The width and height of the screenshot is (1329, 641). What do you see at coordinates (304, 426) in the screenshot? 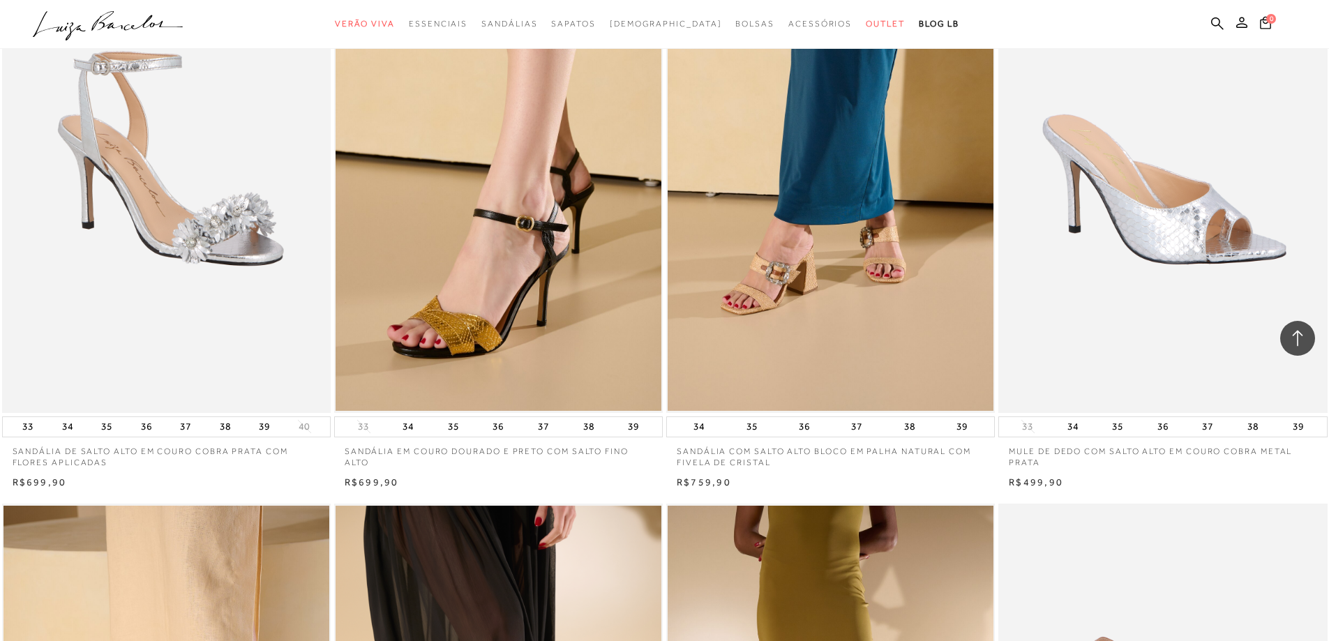
I see `button: 40` at bounding box center [304, 426].